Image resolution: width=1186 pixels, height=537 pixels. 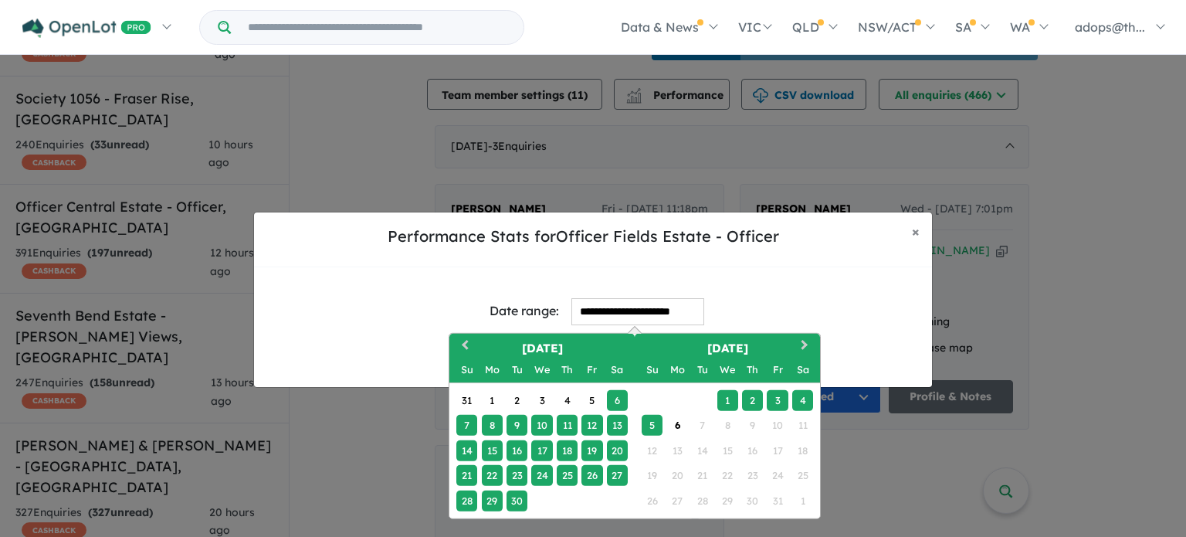 What do you see at coordinates (617, 425) in the screenshot?
I see `div: Choose Saturday, September 13th, 2025` at bounding box center [617, 425].